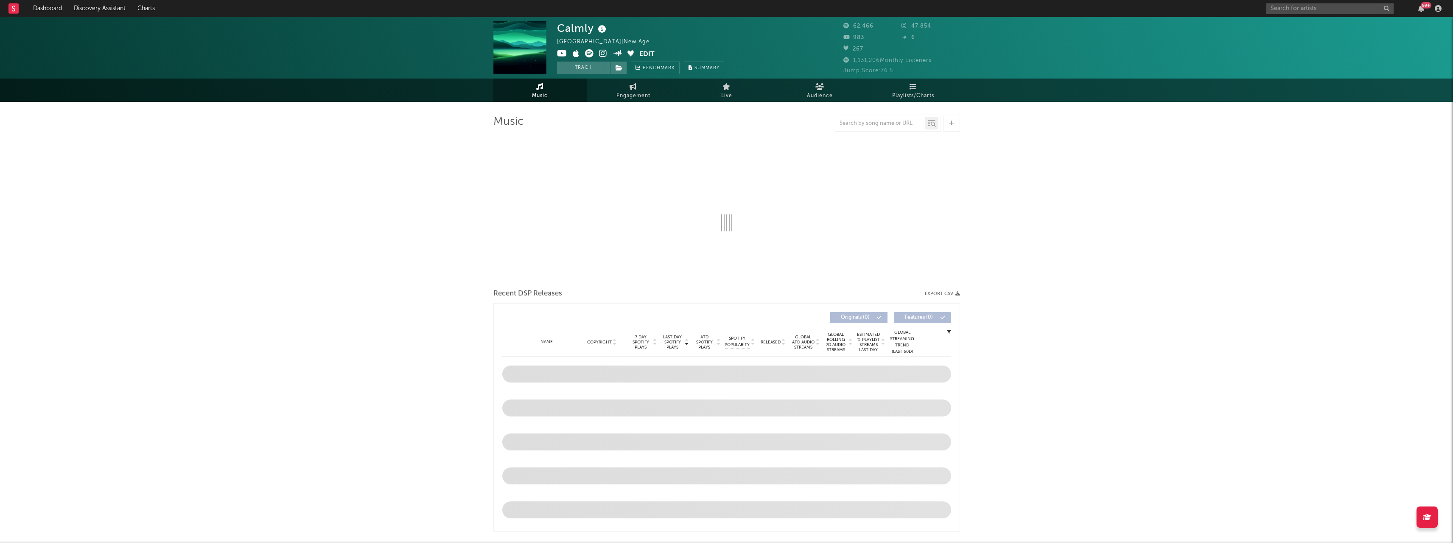 The image size is (1453, 543). I want to click on span: Recent DSP Releases, so click(528, 294).